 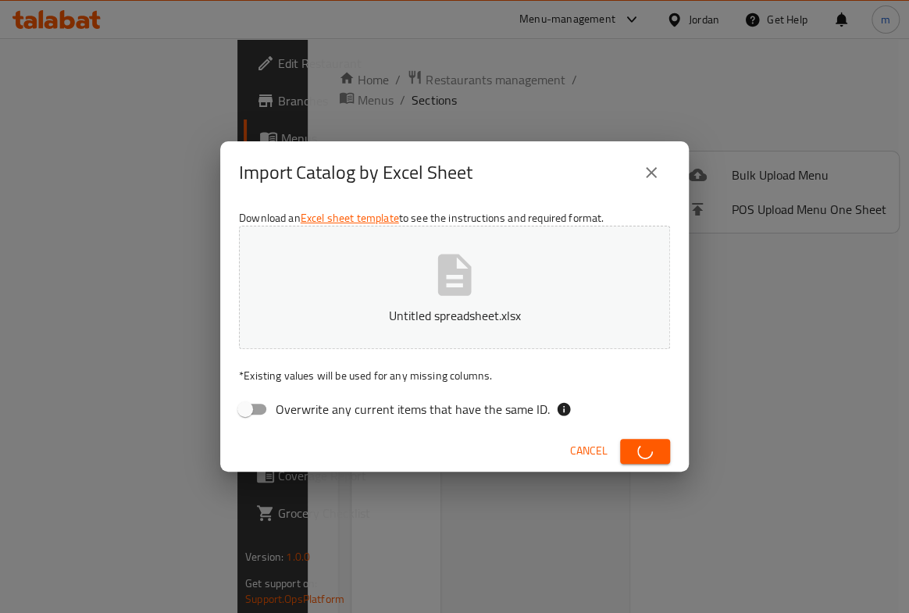 What do you see at coordinates (350, 218) in the screenshot?
I see `a: Excel sheet template` at bounding box center [350, 218].